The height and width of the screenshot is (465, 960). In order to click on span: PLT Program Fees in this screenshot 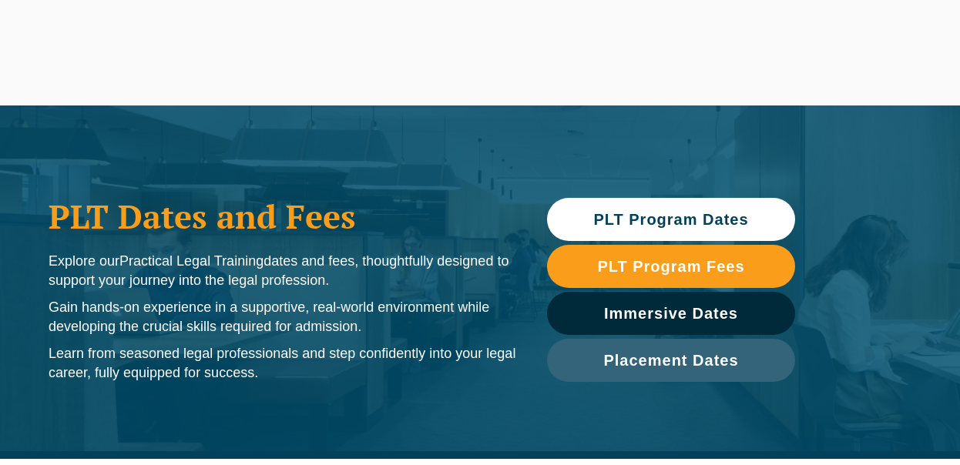, I will do `click(670, 267)`.